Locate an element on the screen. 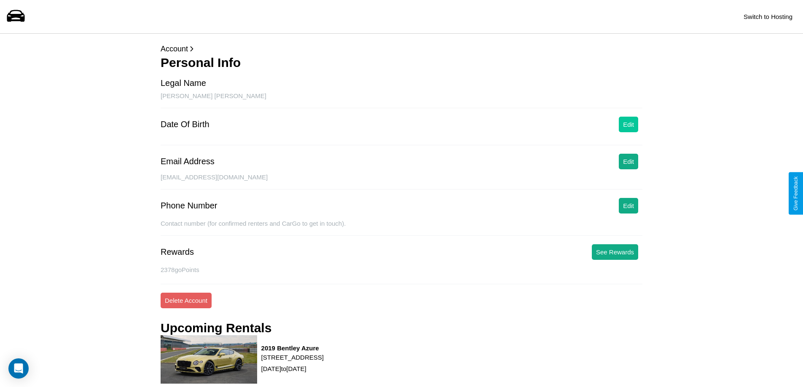 The height and width of the screenshot is (387, 803). p: 2378 goPoints is located at coordinates (401, 270).